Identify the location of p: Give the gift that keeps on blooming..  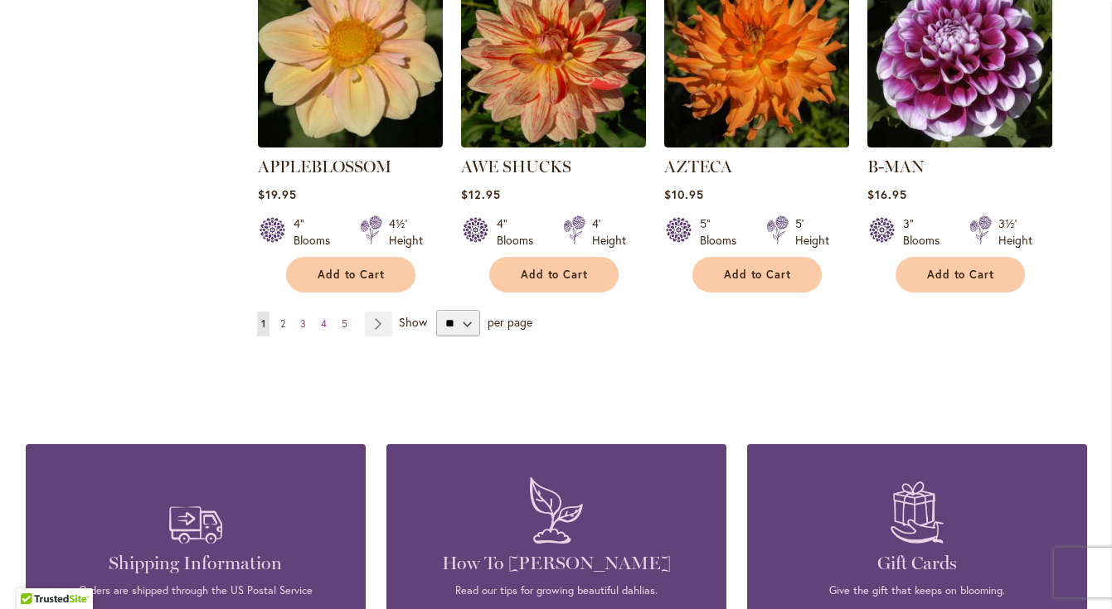
(917, 591).